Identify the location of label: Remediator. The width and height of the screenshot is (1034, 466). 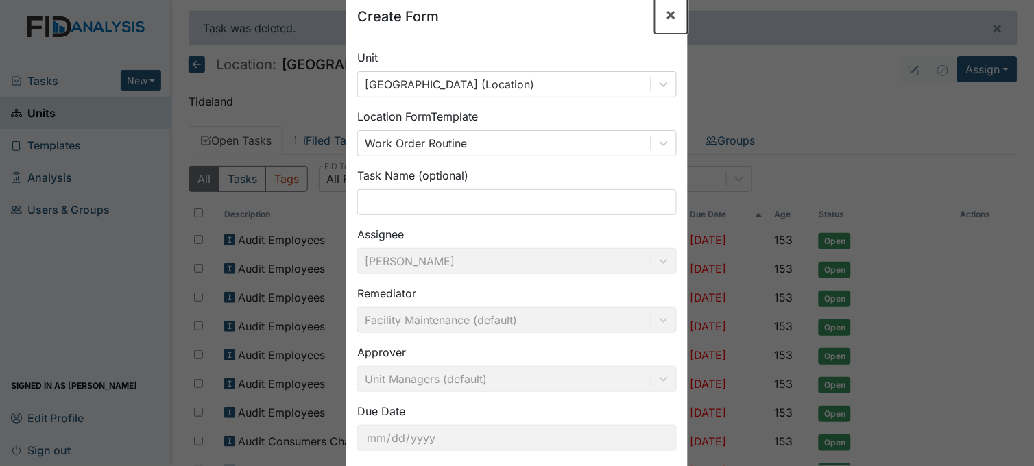
(387, 293).